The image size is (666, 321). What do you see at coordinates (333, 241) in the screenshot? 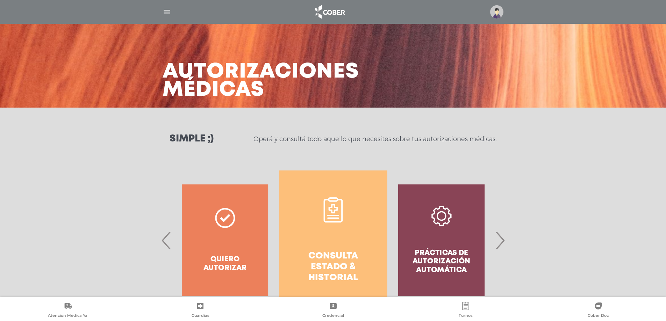
I see `a: Consulta estado & historial` at bounding box center [333, 241].